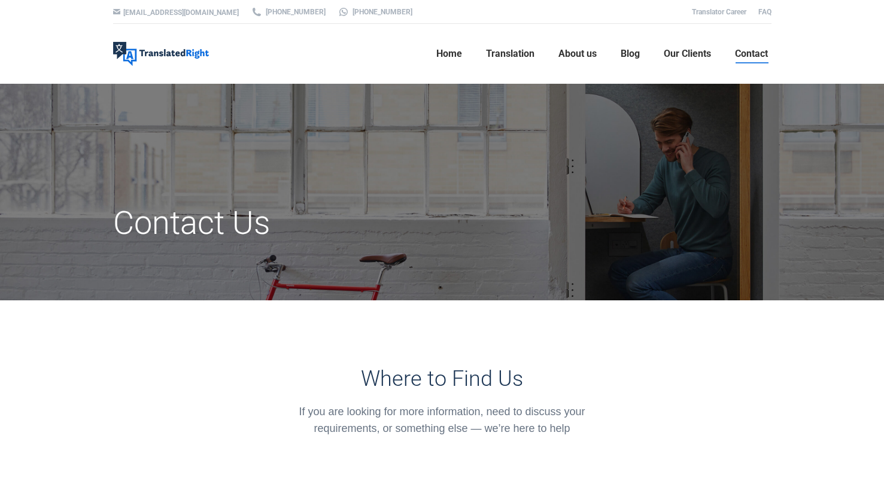 The image size is (884, 478). Describe the element at coordinates (578, 54) in the screenshot. I see `a: About us` at that location.